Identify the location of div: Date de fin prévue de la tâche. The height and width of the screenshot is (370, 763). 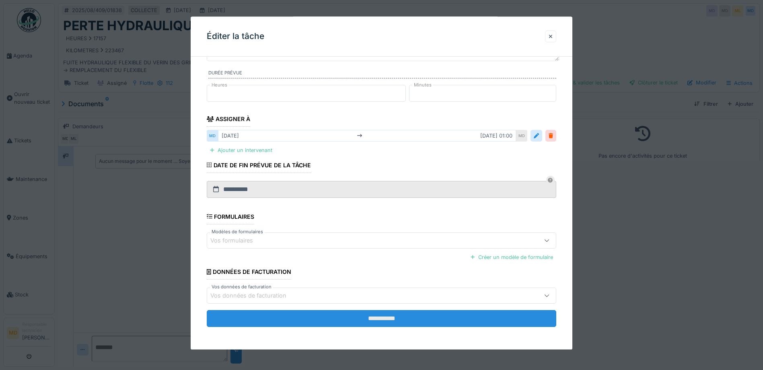
(259, 166).